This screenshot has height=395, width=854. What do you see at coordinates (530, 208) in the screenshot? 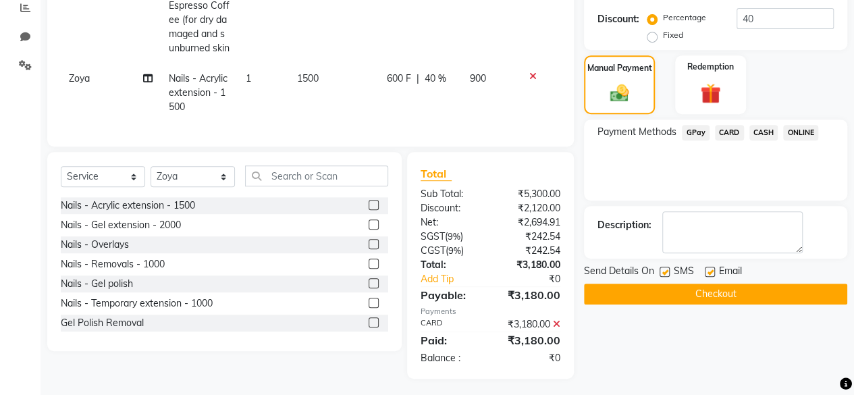
I see `div: ₹2,120.00` at bounding box center [530, 208].